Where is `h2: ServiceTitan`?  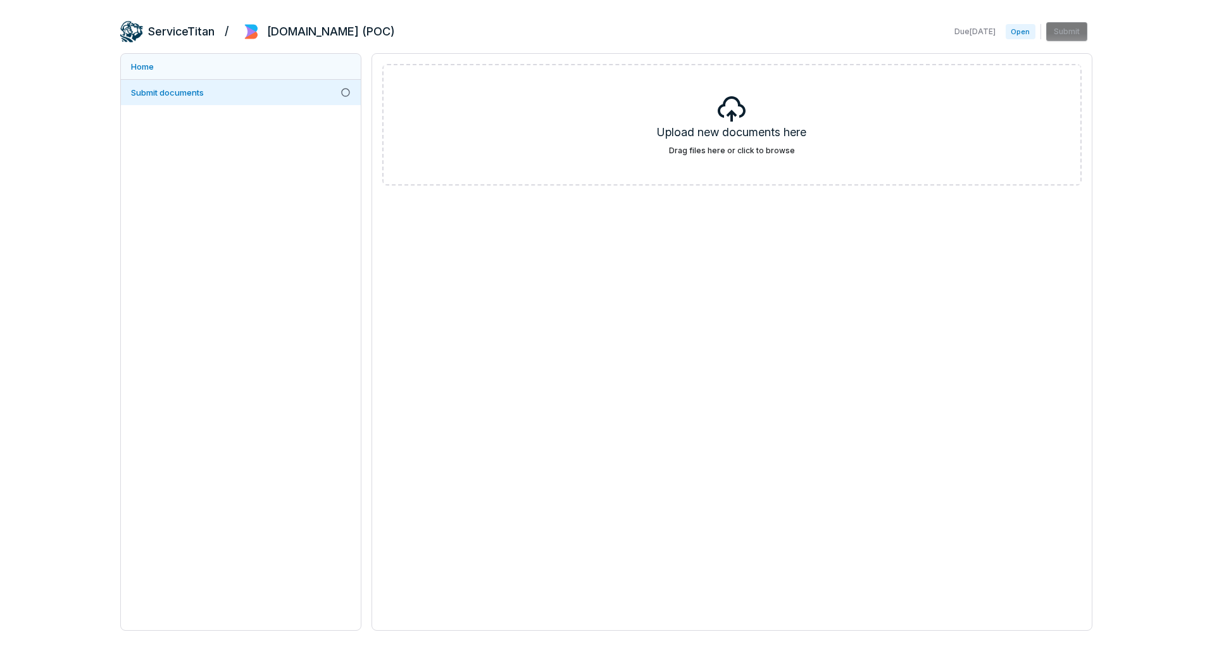 h2: ServiceTitan is located at coordinates (181, 32).